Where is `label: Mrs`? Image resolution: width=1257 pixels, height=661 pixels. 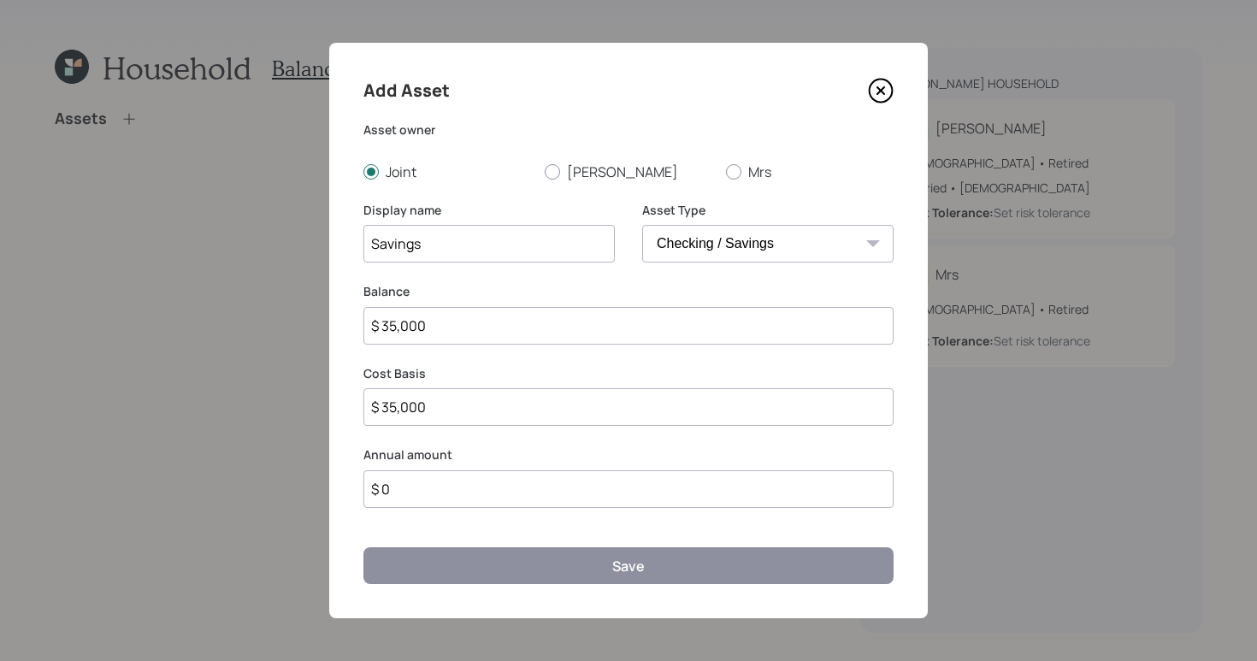 label: Mrs is located at coordinates (810, 172).